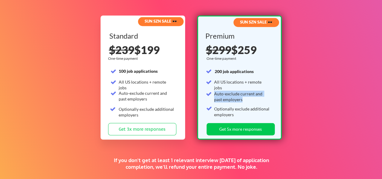  What do you see at coordinates (234, 71) in the screenshot?
I see `strong: 200 job applications` at bounding box center [234, 71].